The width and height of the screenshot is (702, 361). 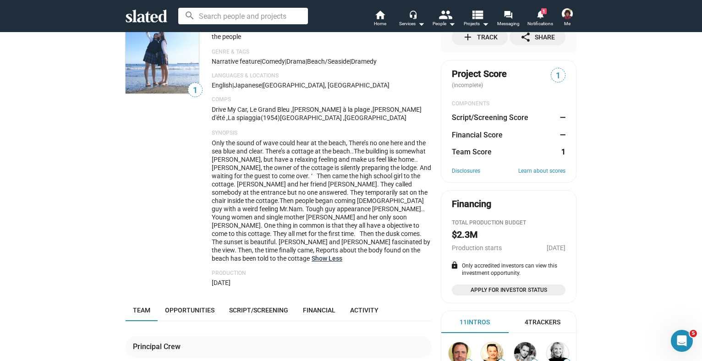 What do you see at coordinates (539, 14) in the screenshot?
I see `mat-icon: notifications` at bounding box center [539, 14].